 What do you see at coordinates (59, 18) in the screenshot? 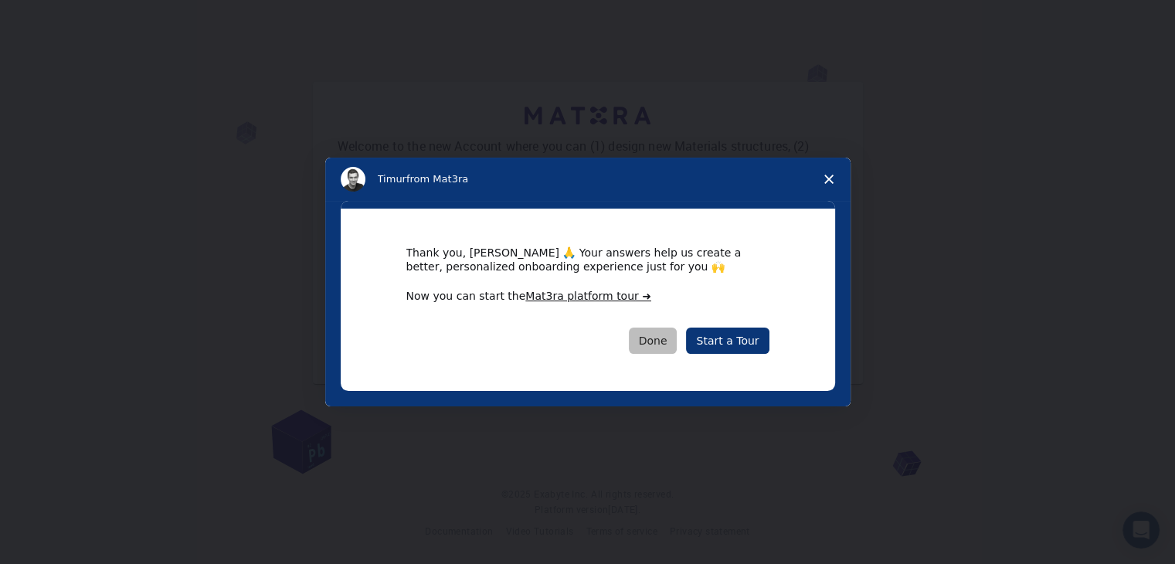
I see `span: Support` at bounding box center [59, 18].